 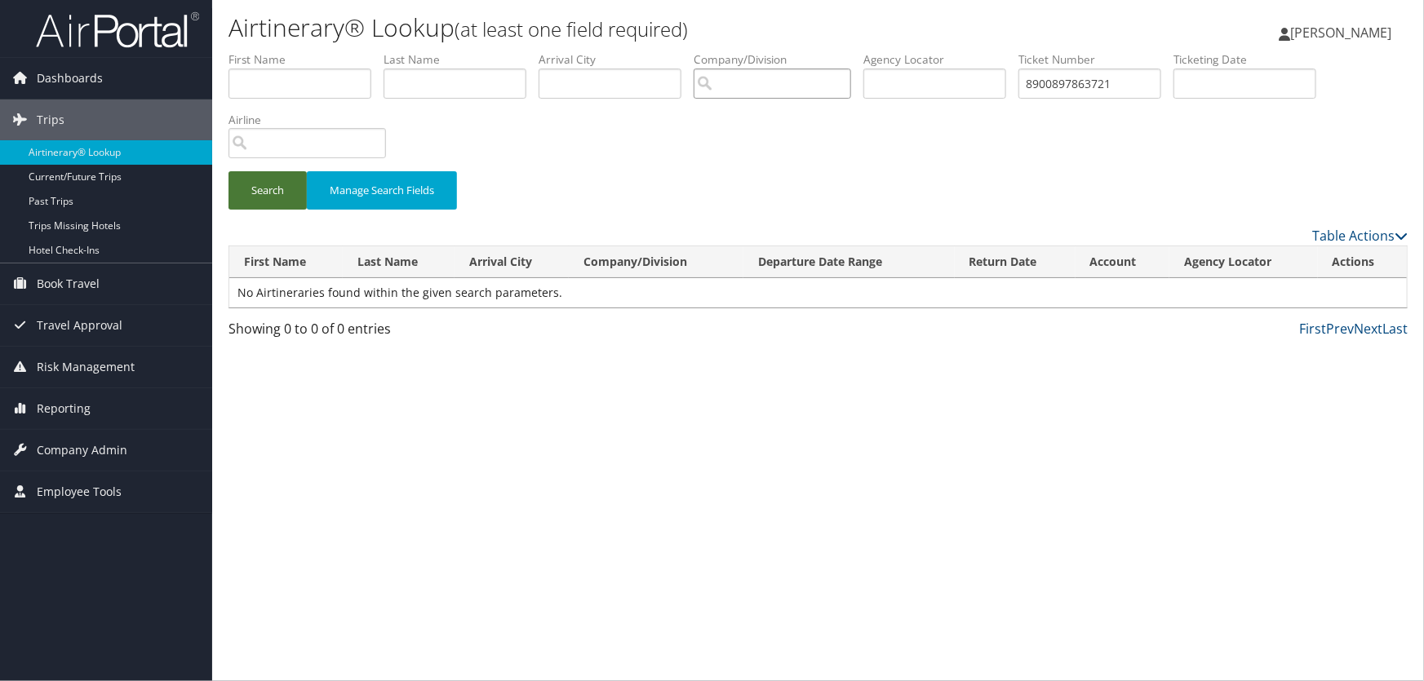 What do you see at coordinates (68, 284) in the screenshot?
I see `span: Book Travel` at bounding box center [68, 284].